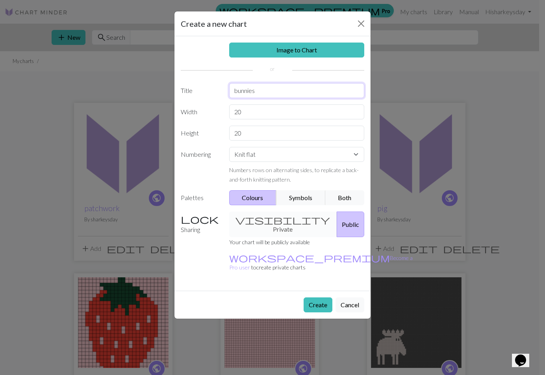 This screenshot has width=545, height=375. I want to click on button: Cancel, so click(350, 305).